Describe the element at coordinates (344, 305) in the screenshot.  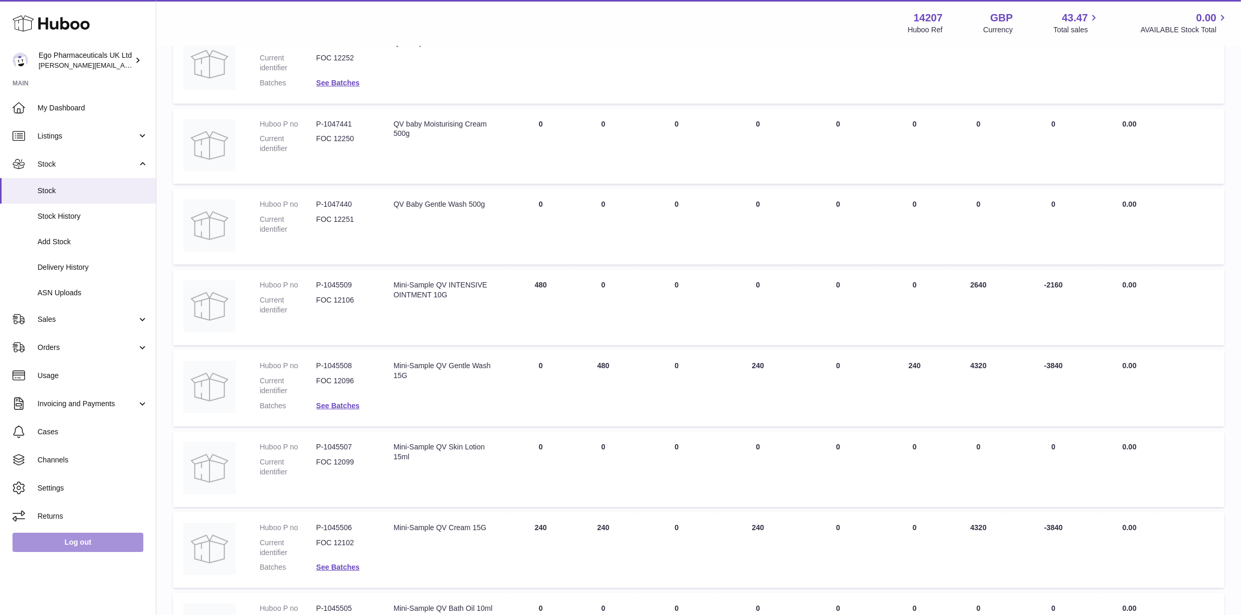
I see `dd: FOC 12106` at that location.